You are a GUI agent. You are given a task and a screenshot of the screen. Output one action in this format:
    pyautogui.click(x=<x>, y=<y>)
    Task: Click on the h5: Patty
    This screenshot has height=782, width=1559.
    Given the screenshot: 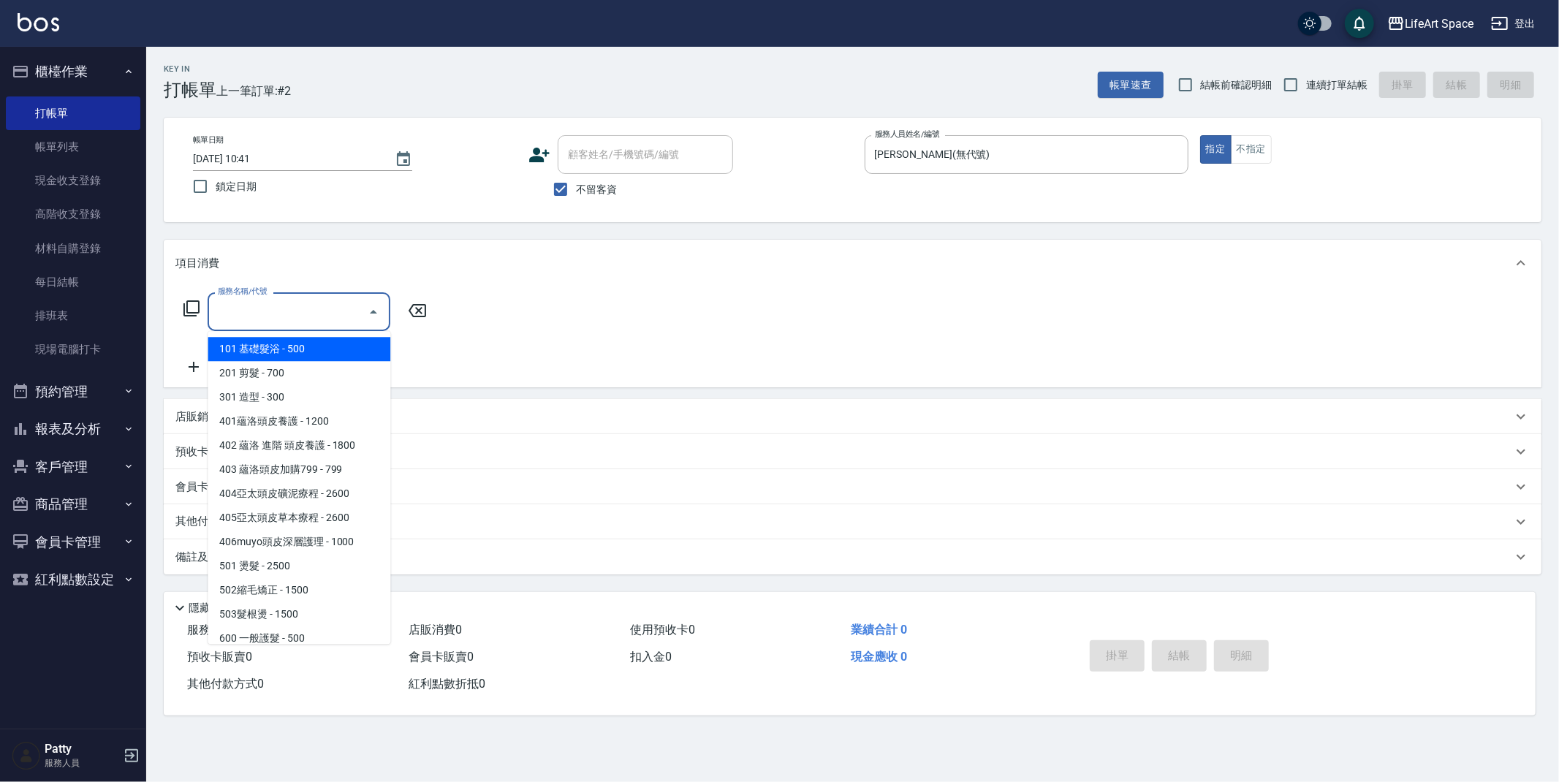 What is the action you would take?
    pyautogui.click(x=82, y=749)
    